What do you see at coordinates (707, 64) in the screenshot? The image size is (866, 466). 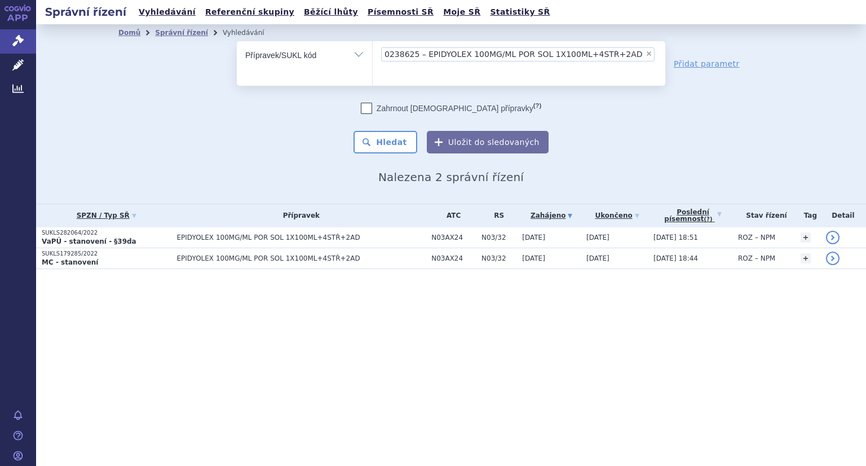 I see `a: Přidat parametr` at bounding box center [707, 64].